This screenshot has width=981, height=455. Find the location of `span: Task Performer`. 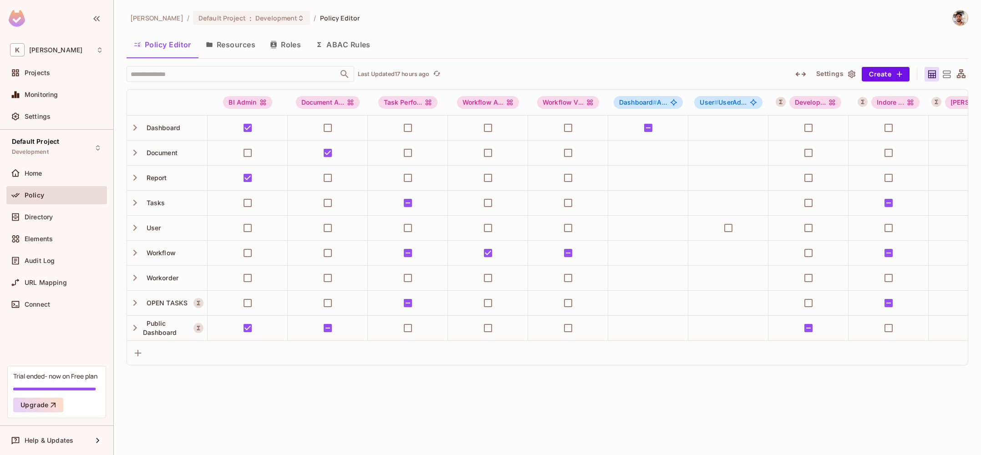

span: Task Performer is located at coordinates (408, 102).